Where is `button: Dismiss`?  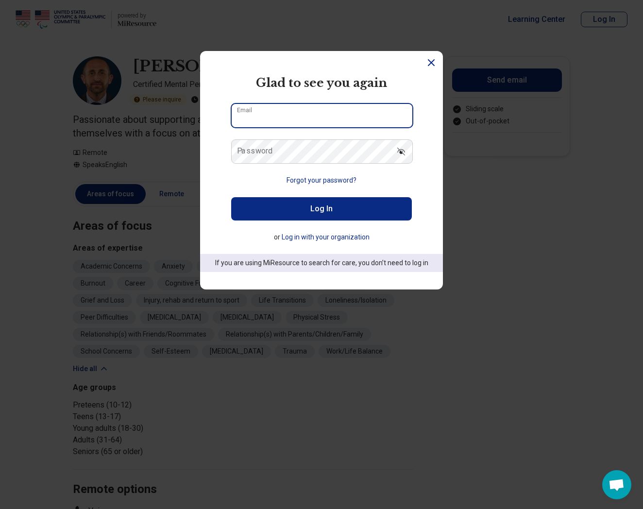 button: Dismiss is located at coordinates (431, 63).